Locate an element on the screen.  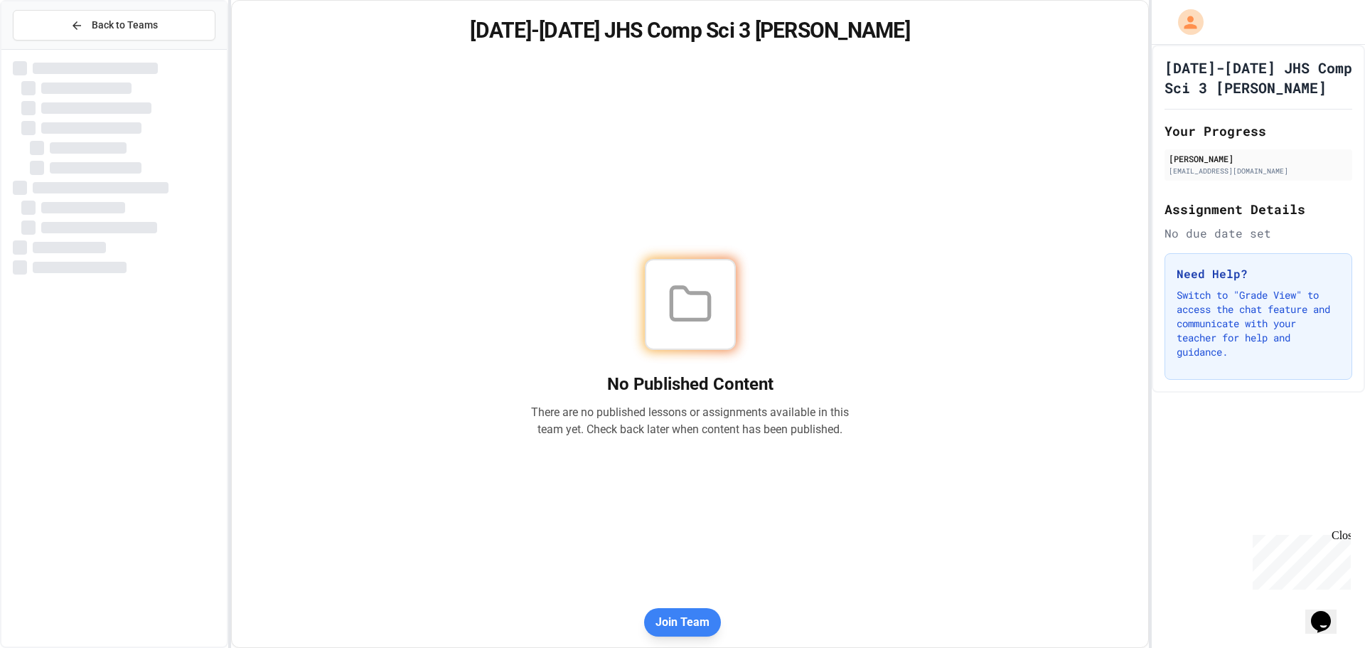
h3: Need Help? is located at coordinates (1258, 274).